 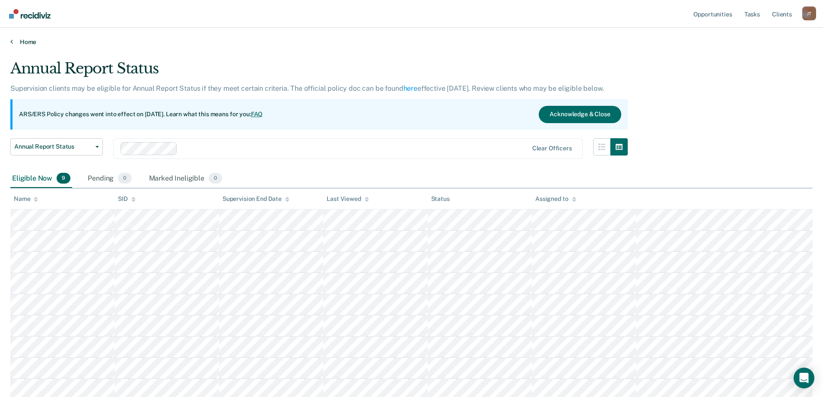 I want to click on div: Pending0, so click(x=109, y=179).